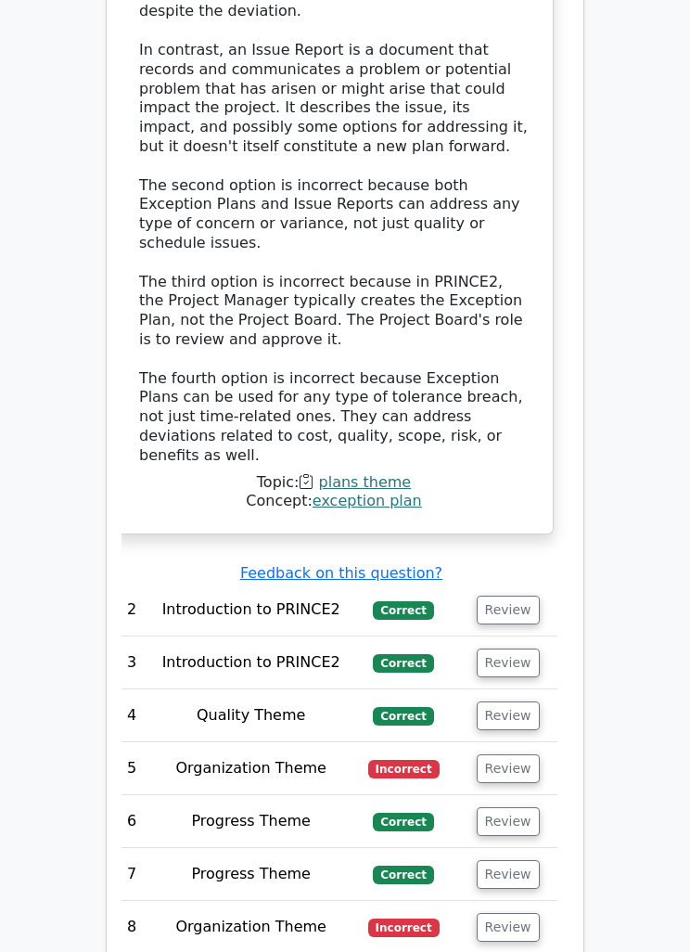 The width and height of the screenshot is (690, 952). Describe the element at coordinates (132, 768) in the screenshot. I see `td: 5` at that location.